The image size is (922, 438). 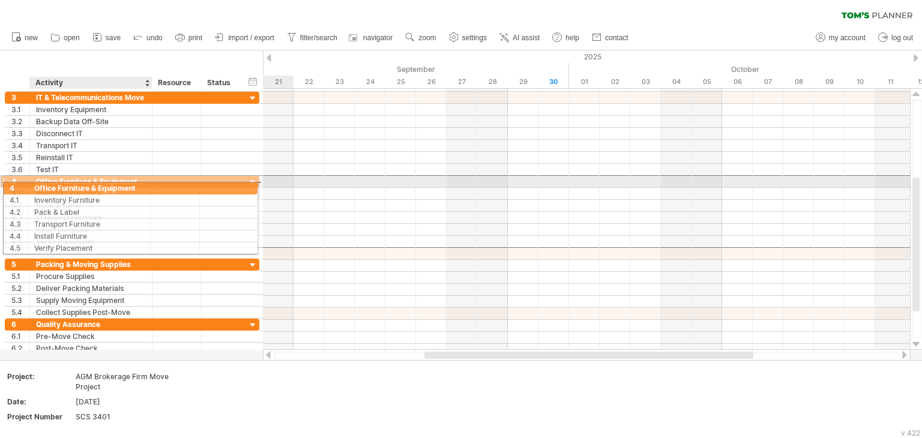 What do you see at coordinates (20, 205) in the screenshot?
I see `div: 4.2` at bounding box center [20, 205].